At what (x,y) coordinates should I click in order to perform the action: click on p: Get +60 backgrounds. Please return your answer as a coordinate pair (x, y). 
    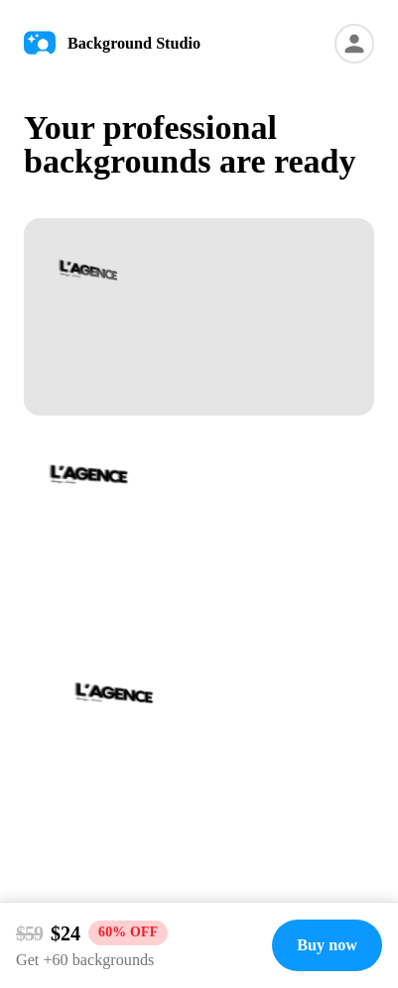
    Looking at the image, I should click on (136, 960).